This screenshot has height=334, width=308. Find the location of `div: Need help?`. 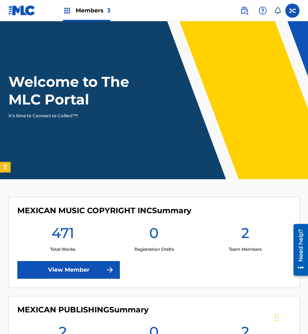

div: Need help? is located at coordinates (12, 24).